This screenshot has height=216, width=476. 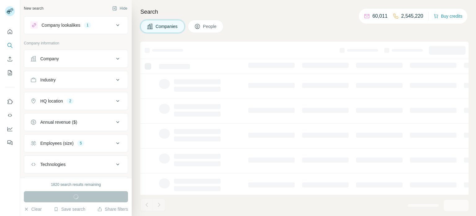 What do you see at coordinates (412, 16) in the screenshot?
I see `p: 2,545,220` at bounding box center [412, 16].